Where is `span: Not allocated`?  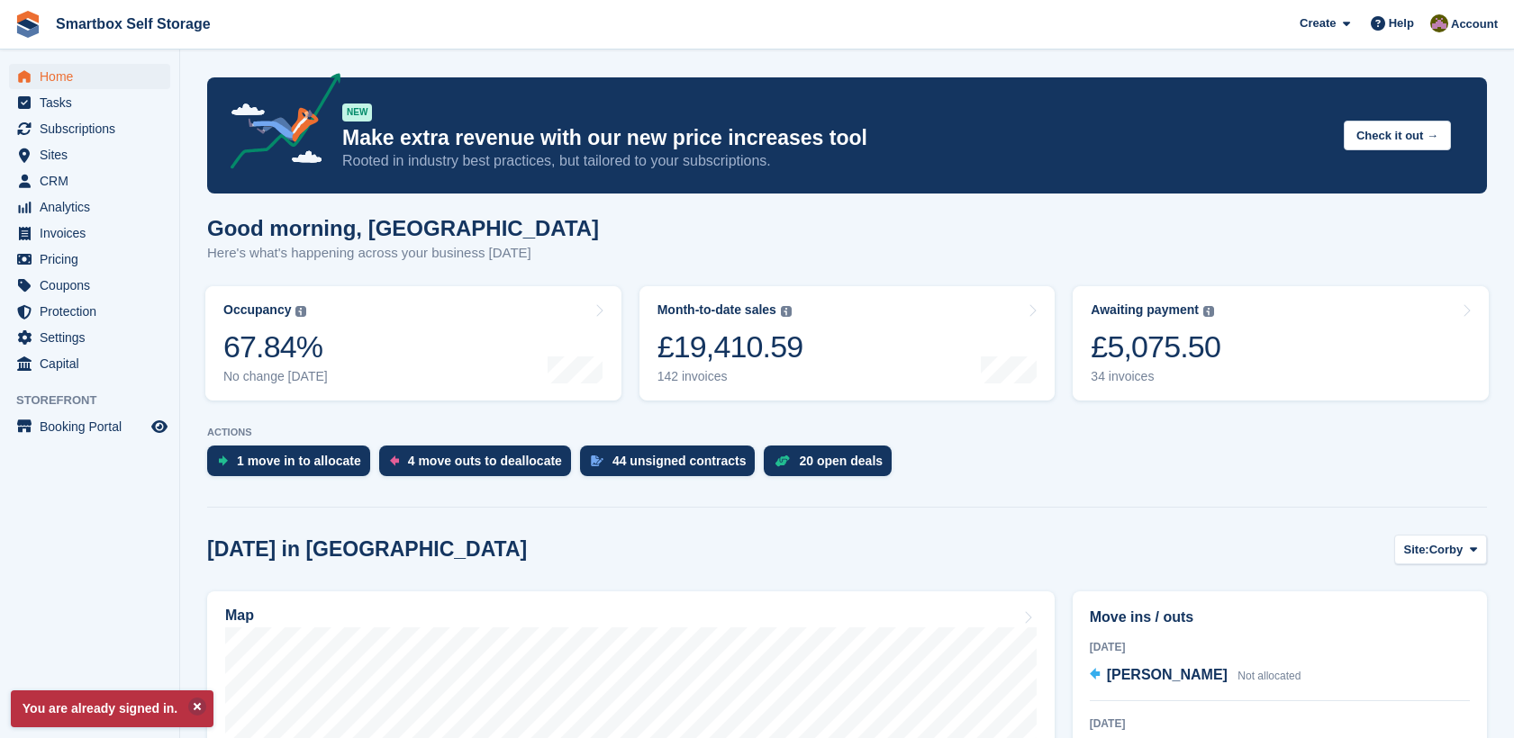 span: Not allocated is located at coordinates (1269, 676).